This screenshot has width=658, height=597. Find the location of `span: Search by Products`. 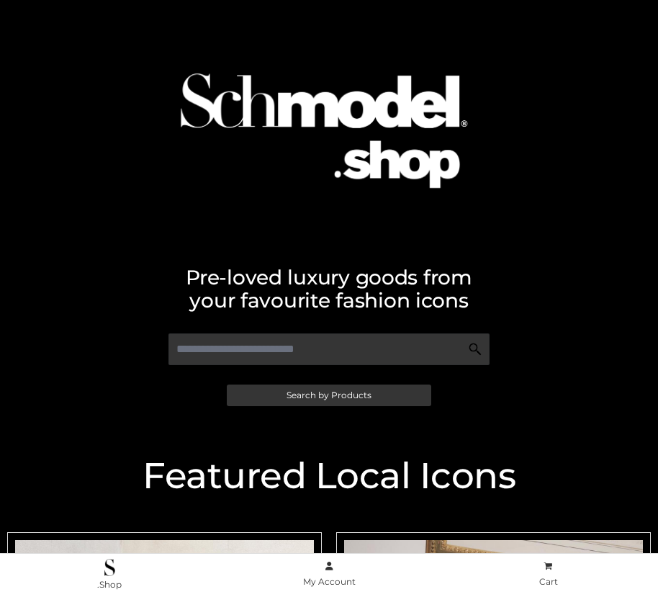

span: Search by Products is located at coordinates (329, 395).